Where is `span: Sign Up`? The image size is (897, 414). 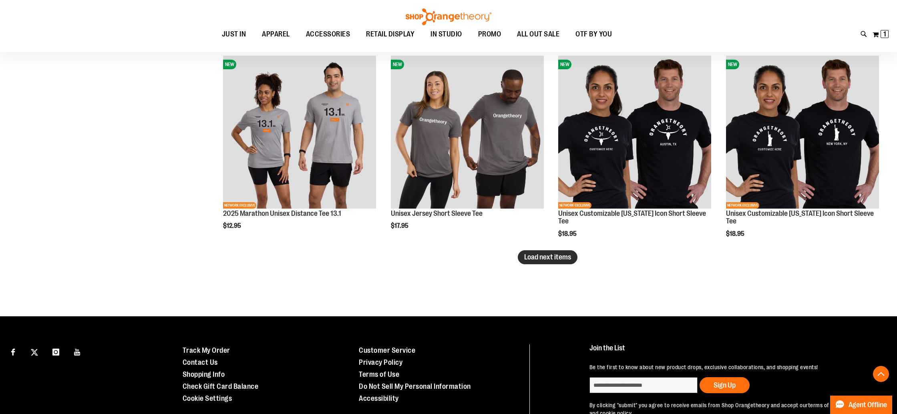 span: Sign Up is located at coordinates (725, 385).